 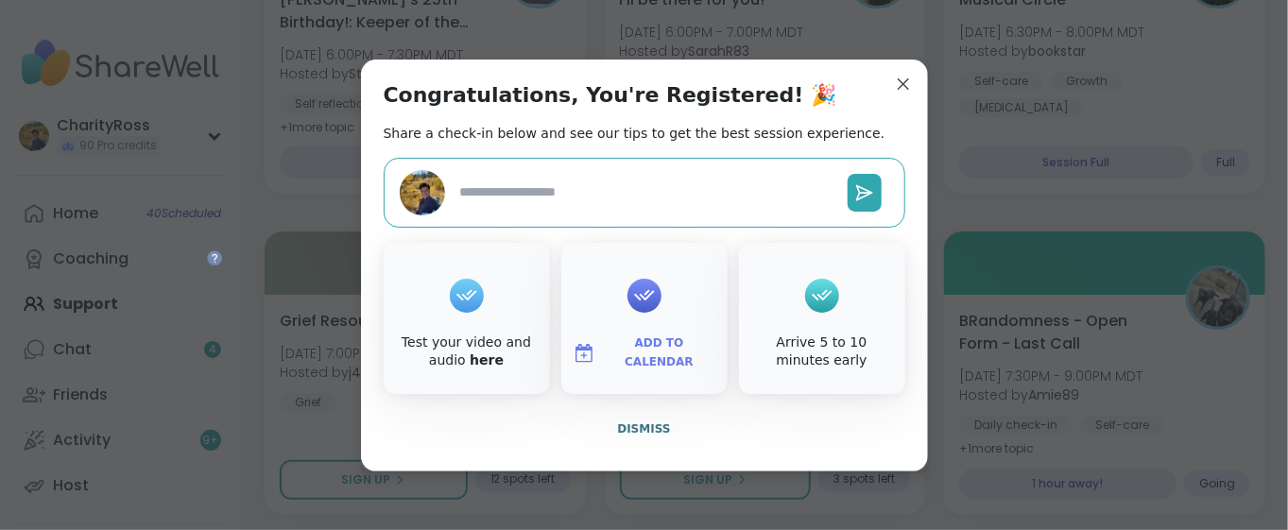 What do you see at coordinates (467, 351) in the screenshot?
I see `div: Test your video and audio` at bounding box center [467, 351].